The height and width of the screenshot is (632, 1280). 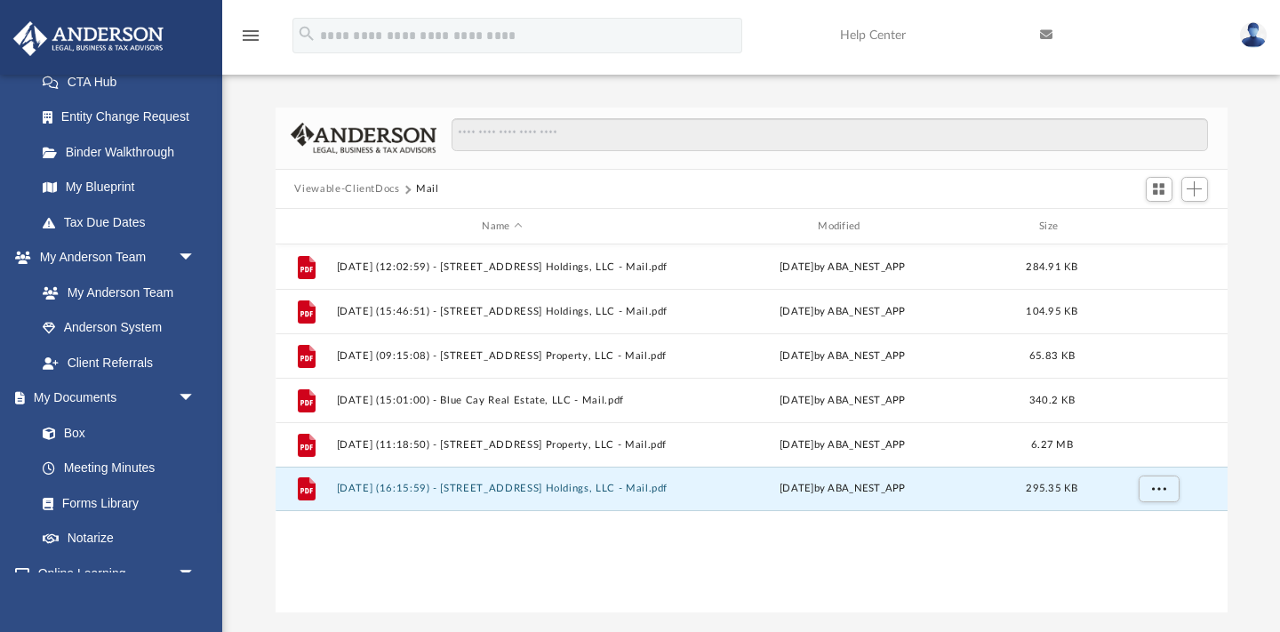 I want to click on a: My Anderson Teamarrow_drop_down, so click(x=113, y=258).